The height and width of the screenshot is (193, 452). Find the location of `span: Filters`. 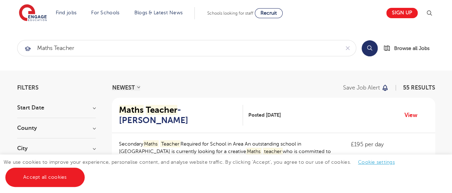

span: Filters is located at coordinates (28, 88).